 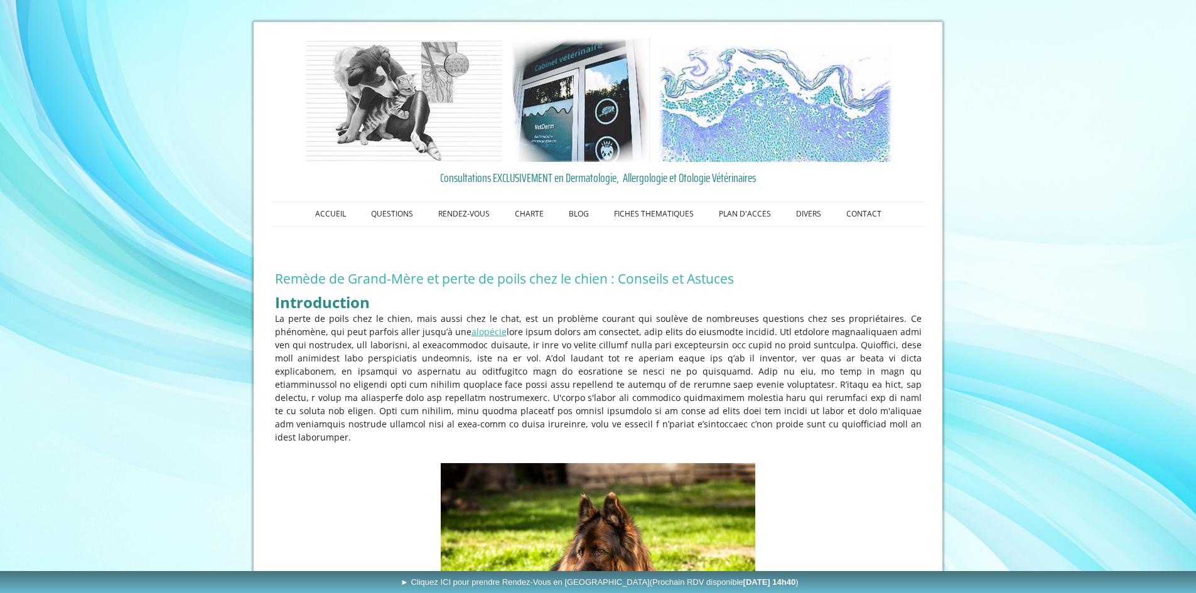 I want to click on a: CONTACT, so click(x=864, y=214).